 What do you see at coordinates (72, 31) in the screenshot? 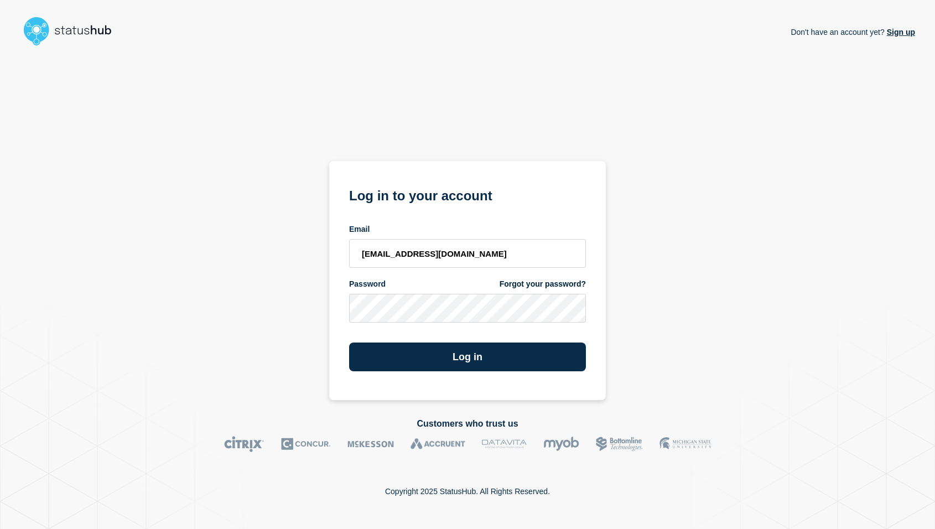
I see `img: StatusHub logo` at bounding box center [72, 31].